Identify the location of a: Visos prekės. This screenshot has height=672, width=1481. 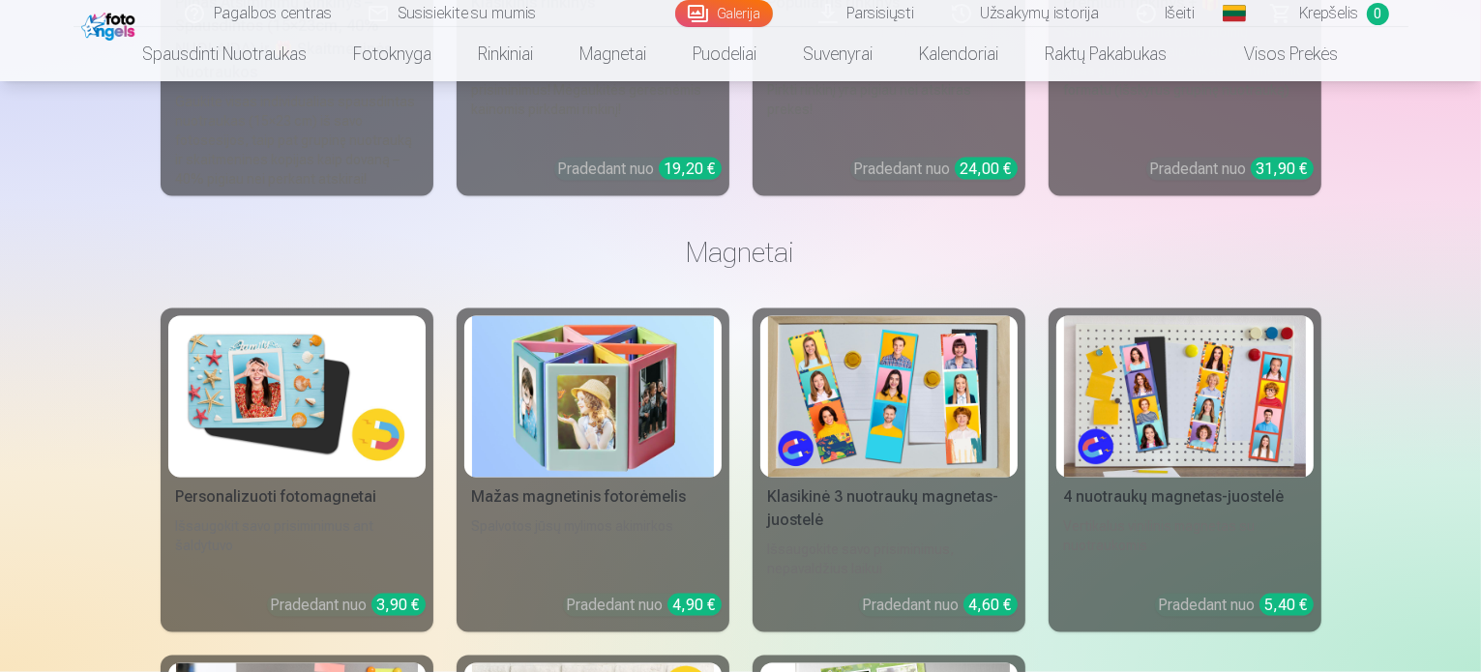
(1276, 54).